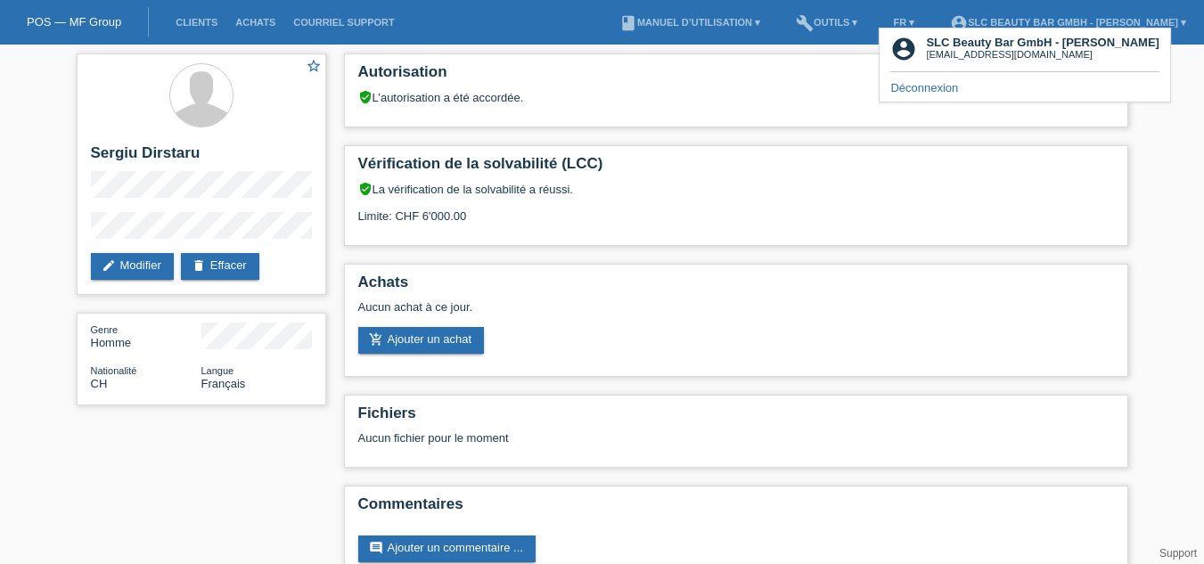 The image size is (1204, 564). Describe the element at coordinates (690, 22) in the screenshot. I see `a: bookManuel d’utilisation ▾` at that location.